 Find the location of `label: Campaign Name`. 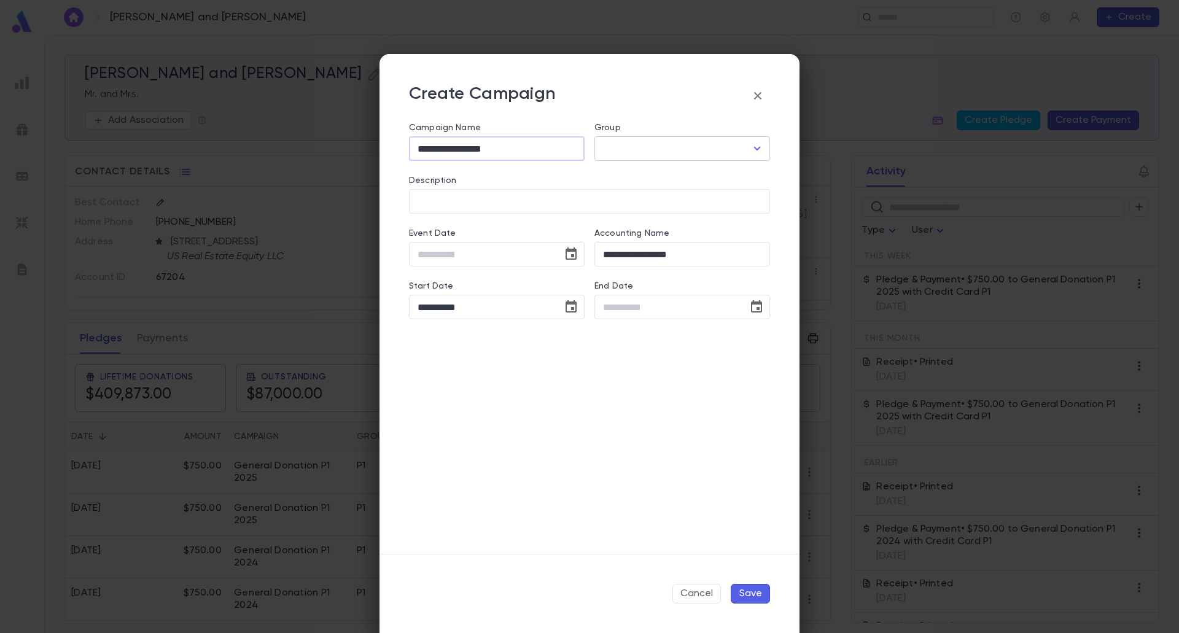

label: Campaign Name is located at coordinates (445, 128).